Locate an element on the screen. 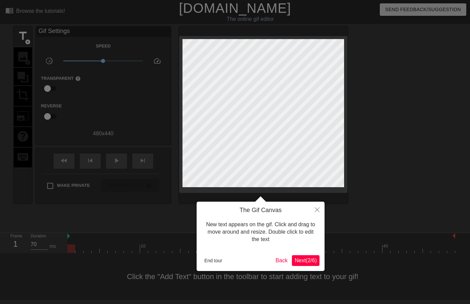  h4: The Gif Canvas is located at coordinates (260, 210).